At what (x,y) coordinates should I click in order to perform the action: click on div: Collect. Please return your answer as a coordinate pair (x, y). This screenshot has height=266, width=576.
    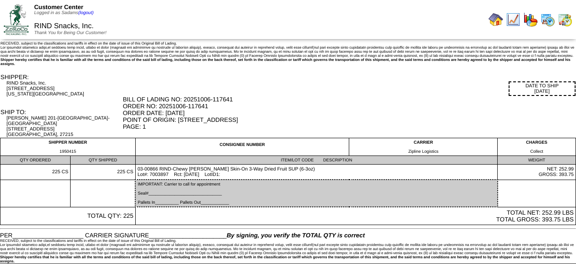
    Looking at the image, I should click on (536, 152).